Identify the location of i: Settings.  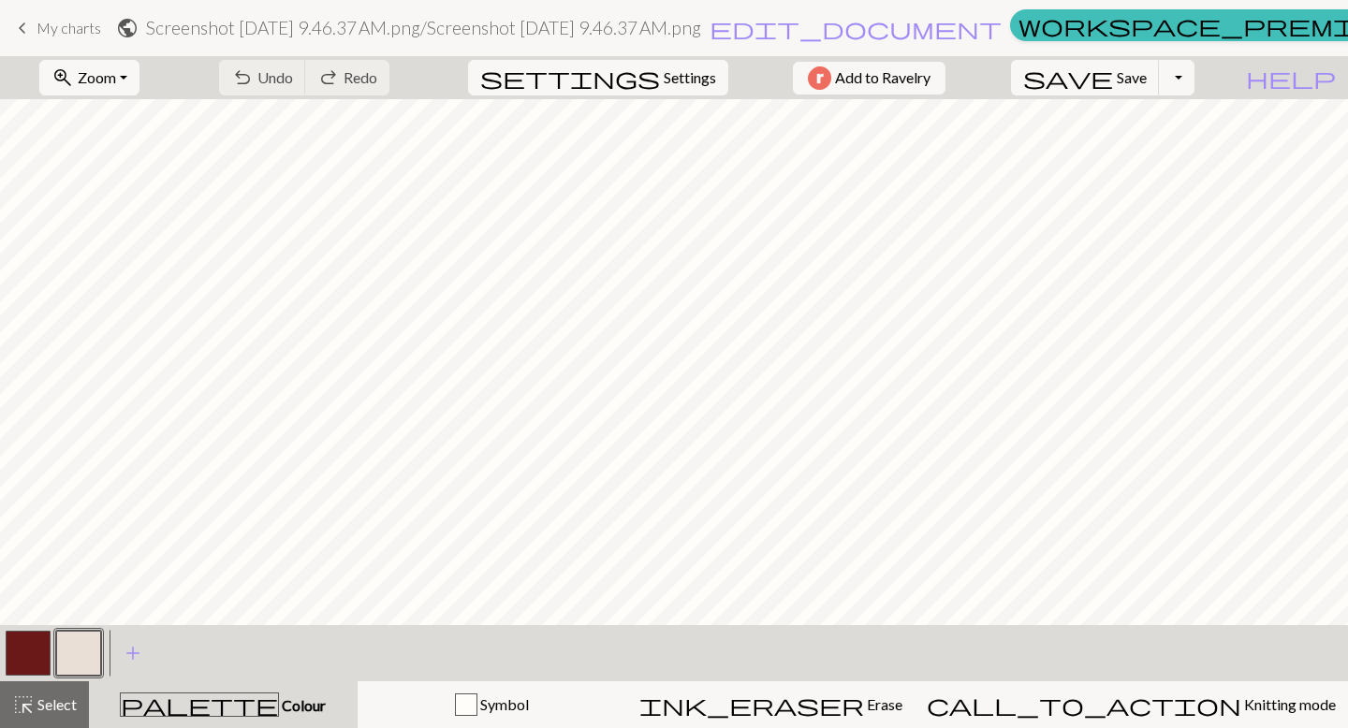
(570, 78).